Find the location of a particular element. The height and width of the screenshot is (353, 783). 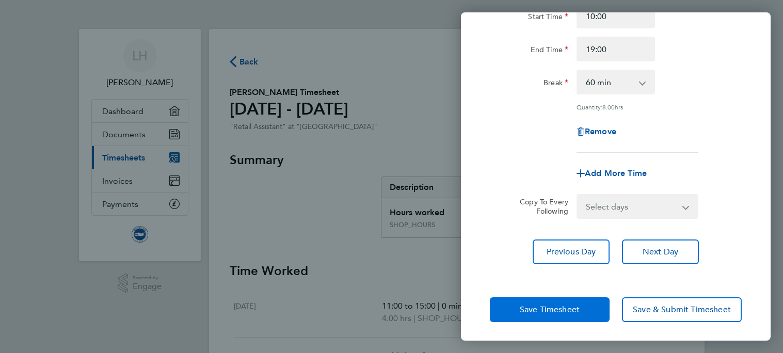

span: Add More Time is located at coordinates (616, 173).